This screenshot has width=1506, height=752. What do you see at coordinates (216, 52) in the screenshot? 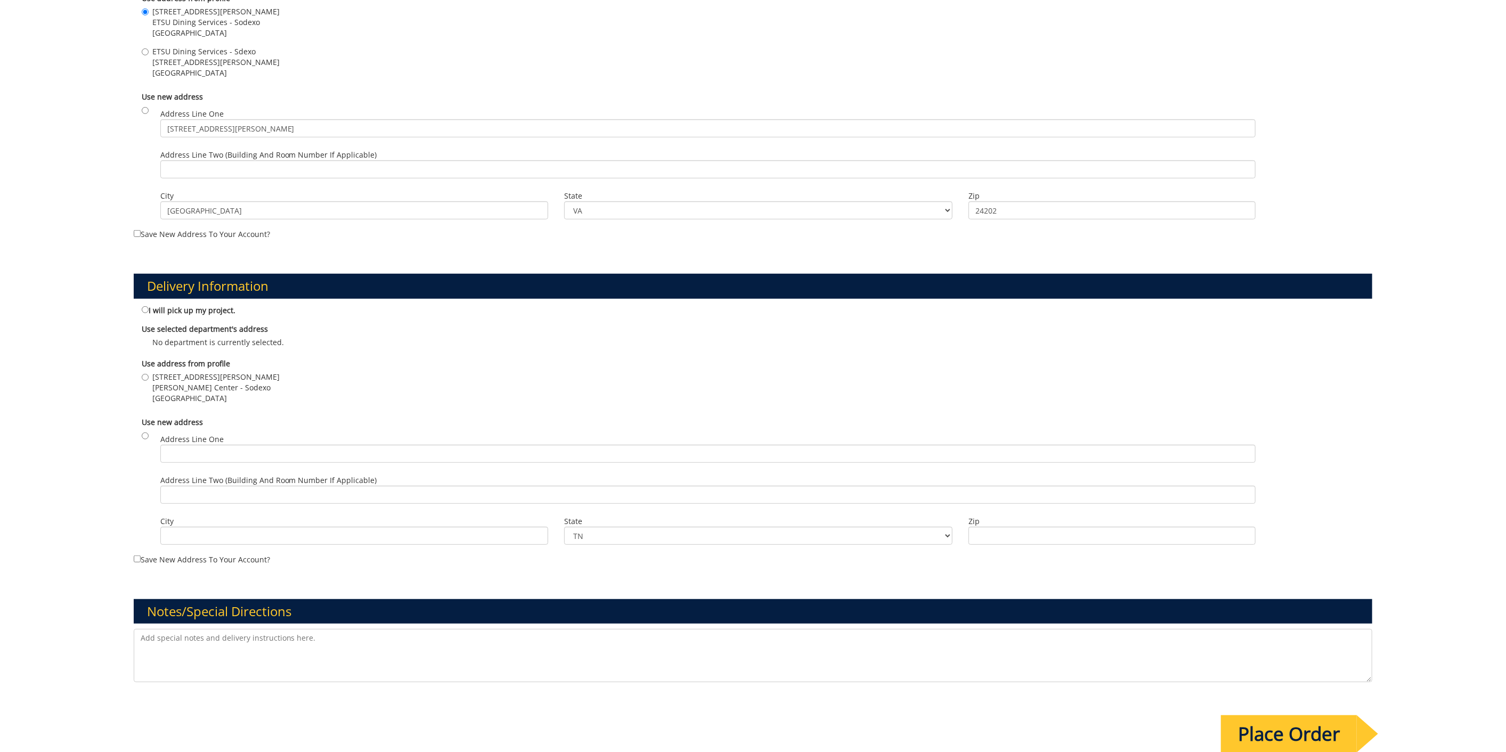
I see `span: ETSU Dining Services - Sdexo` at bounding box center [216, 52].